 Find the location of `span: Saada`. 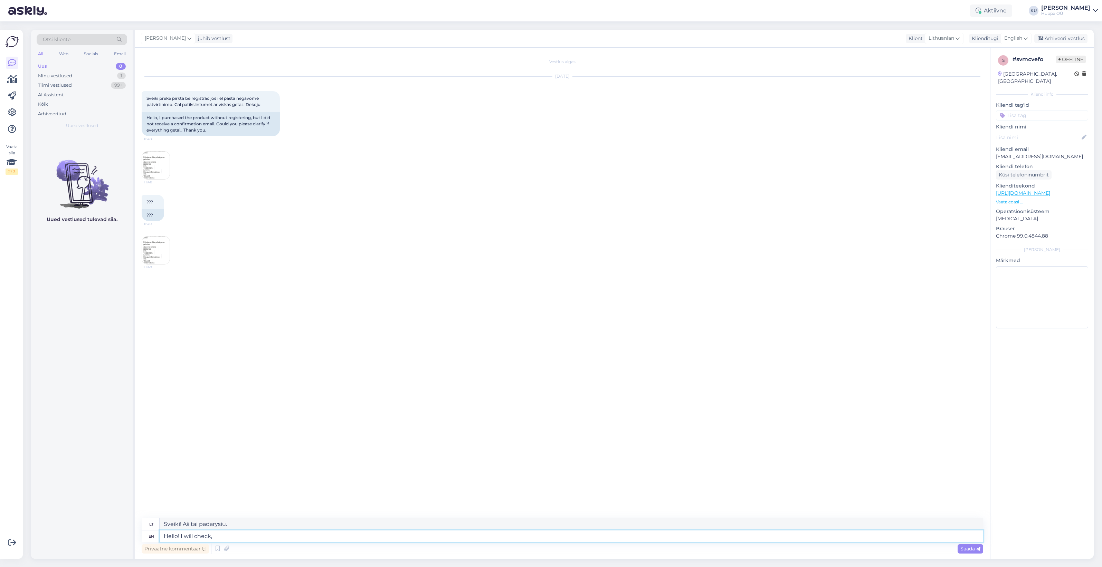

span: Saada is located at coordinates (970, 549).